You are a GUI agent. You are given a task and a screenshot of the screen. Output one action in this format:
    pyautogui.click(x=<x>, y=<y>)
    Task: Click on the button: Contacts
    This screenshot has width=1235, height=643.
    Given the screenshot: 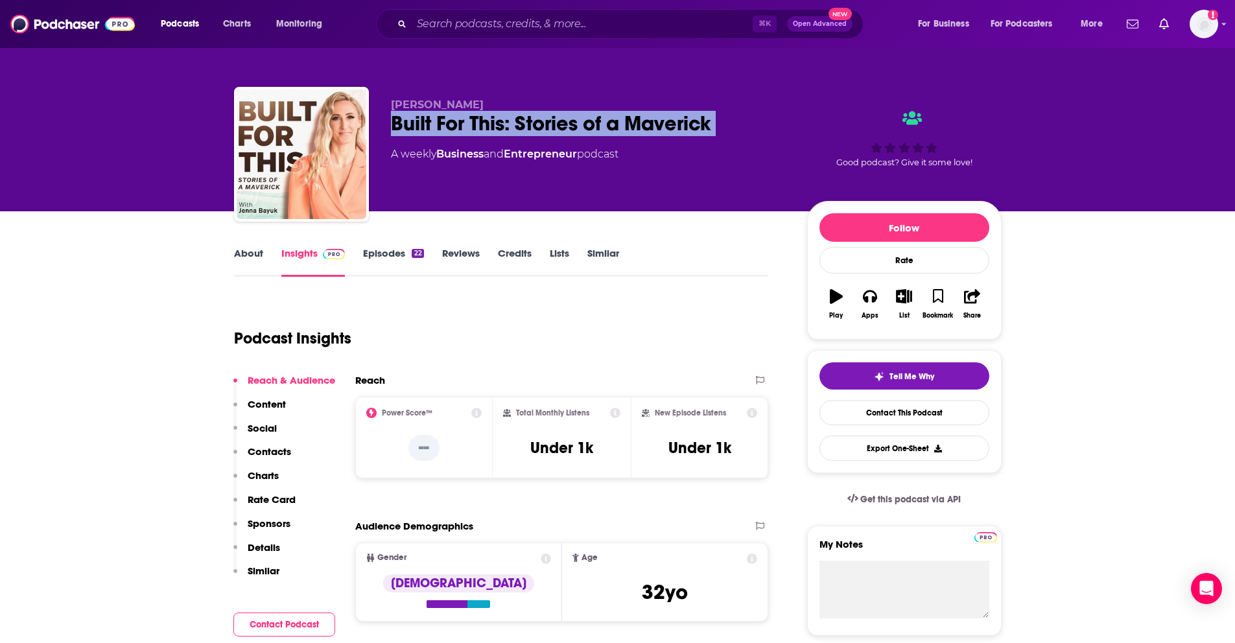 What is the action you would take?
    pyautogui.click(x=262, y=457)
    